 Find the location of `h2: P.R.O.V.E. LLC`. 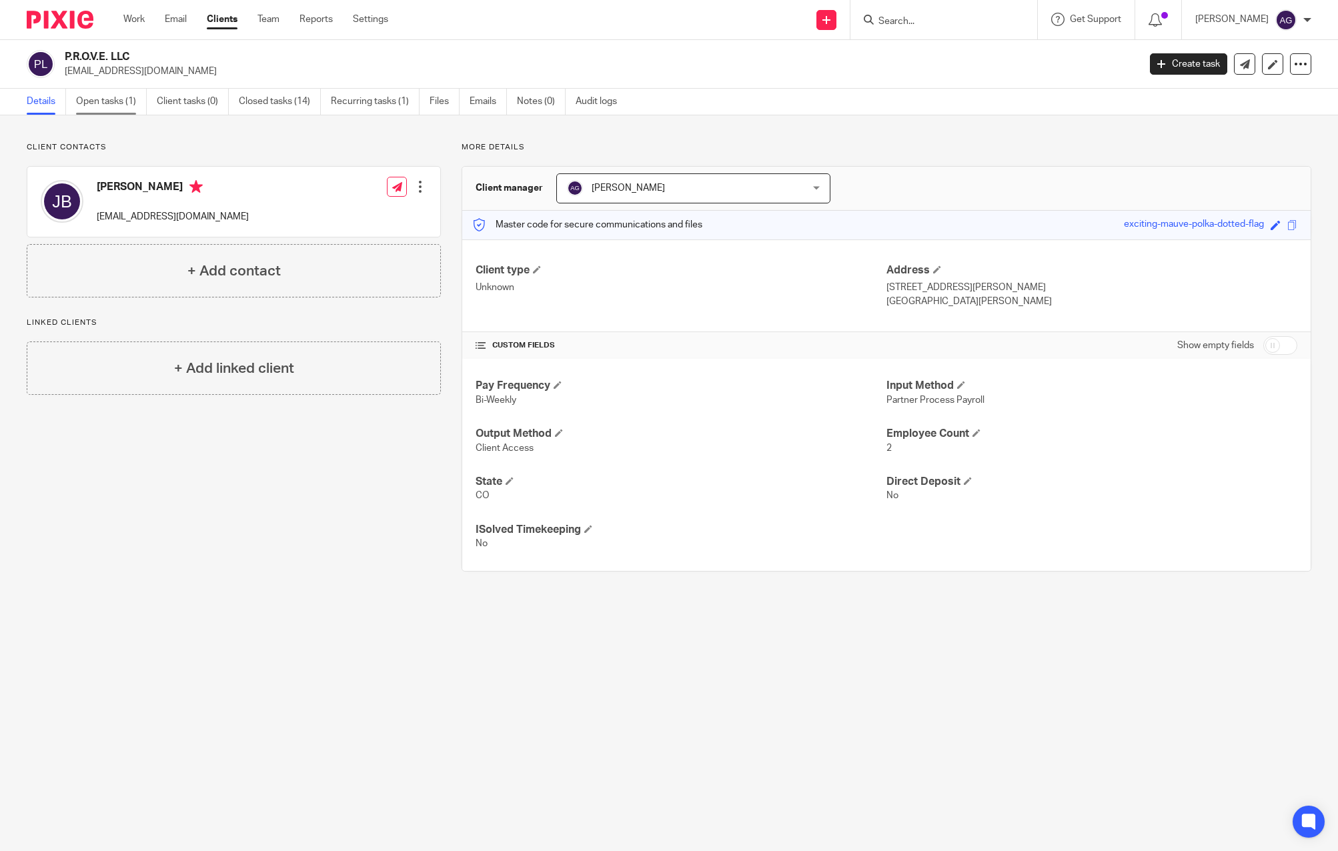

h2: P.R.O.V.E. LLC is located at coordinates (491, 57).